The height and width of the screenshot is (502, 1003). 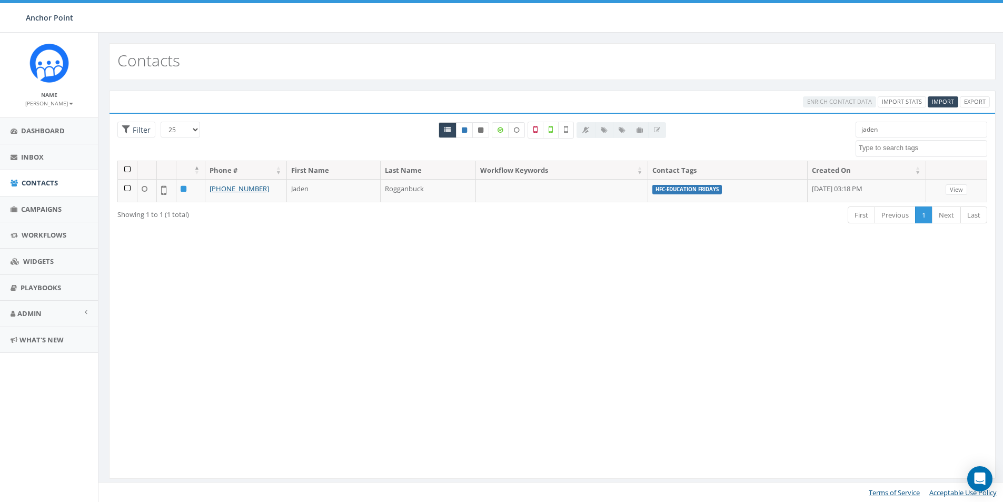 What do you see at coordinates (49, 17) in the screenshot?
I see `span: Anchor Point` at bounding box center [49, 17].